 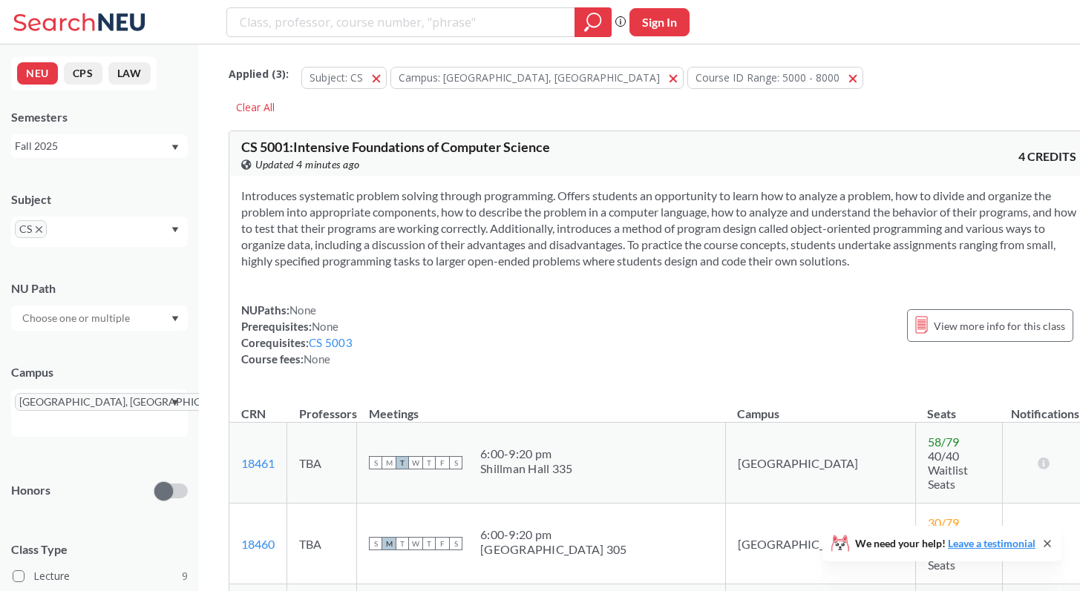 What do you see at coordinates (99, 550) in the screenshot?
I see `span: Class Type` at bounding box center [99, 550].